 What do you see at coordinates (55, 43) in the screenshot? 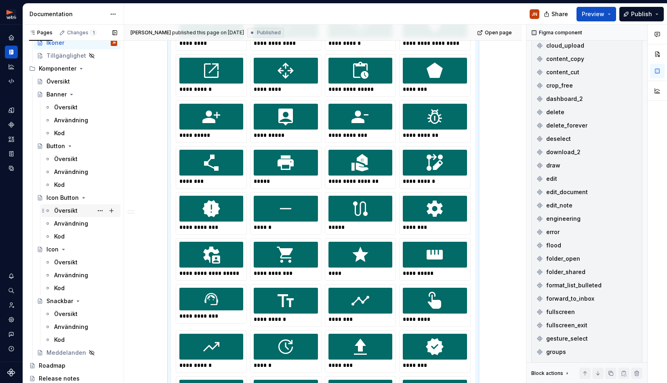
I see `div: Ikoner` at bounding box center [55, 43].